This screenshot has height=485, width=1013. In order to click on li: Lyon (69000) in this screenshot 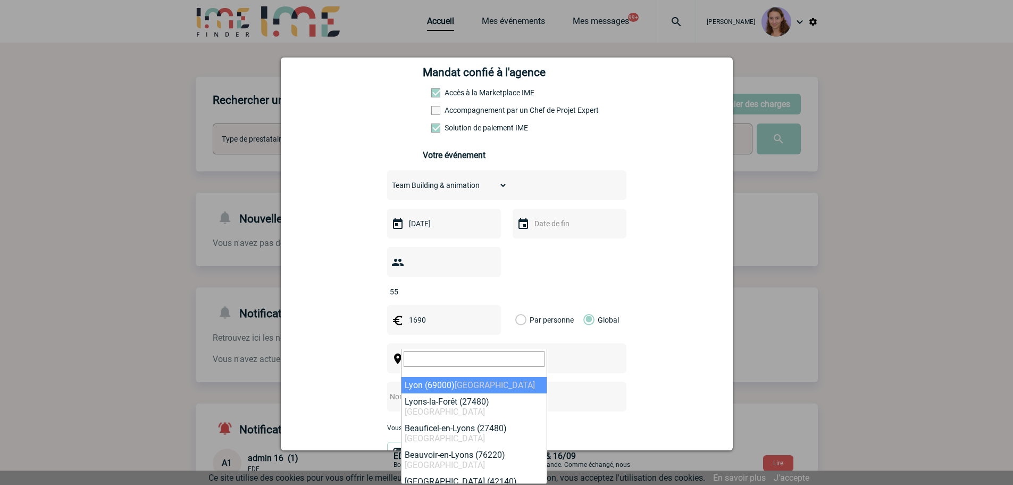, I will do `click(474, 385)`.